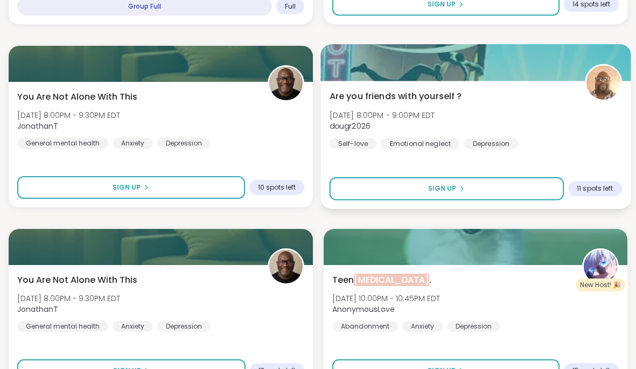 This screenshot has width=636, height=369. I want to click on span: 10 spots left, so click(277, 188).